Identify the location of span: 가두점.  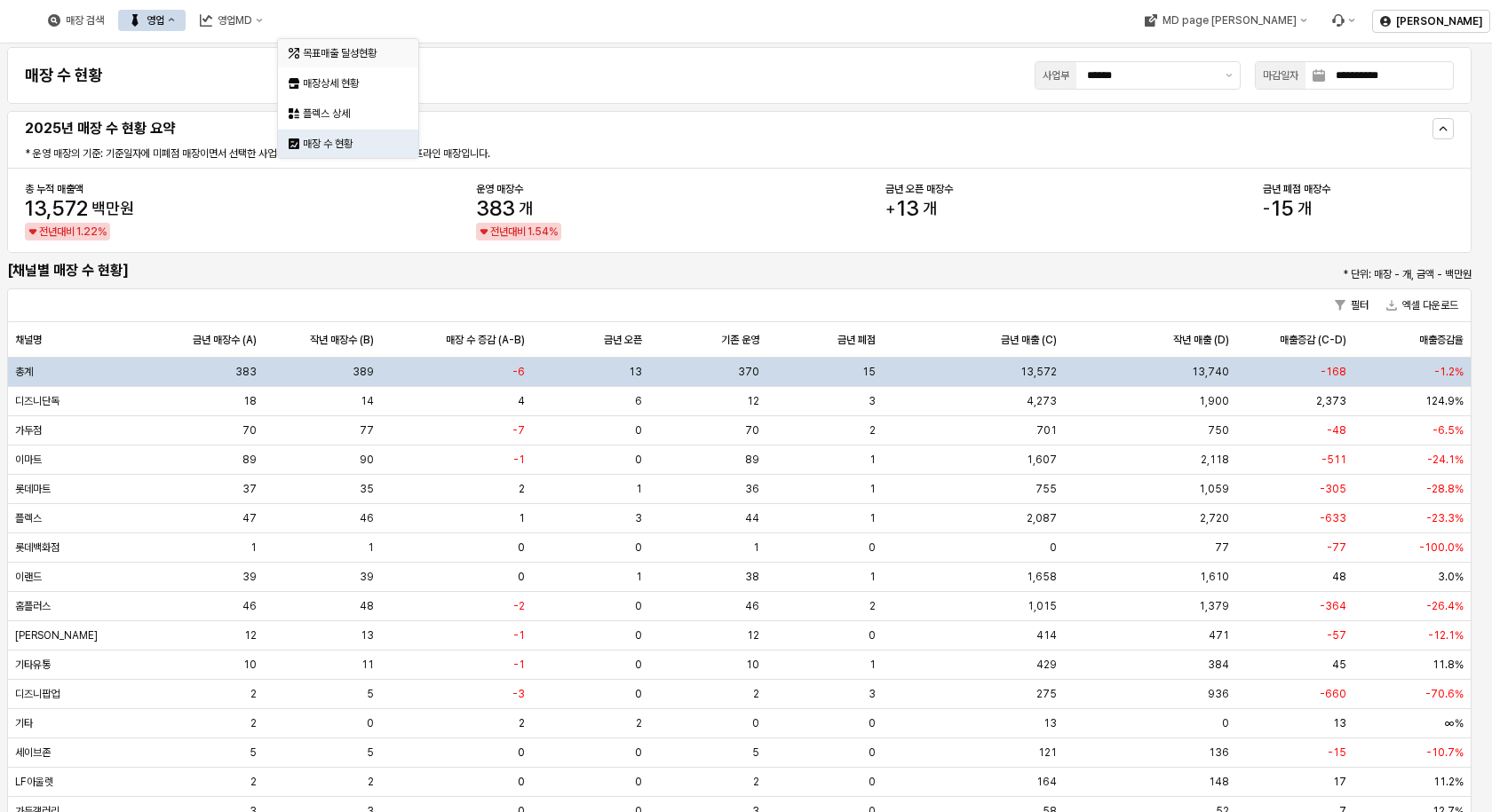
(29, 431).